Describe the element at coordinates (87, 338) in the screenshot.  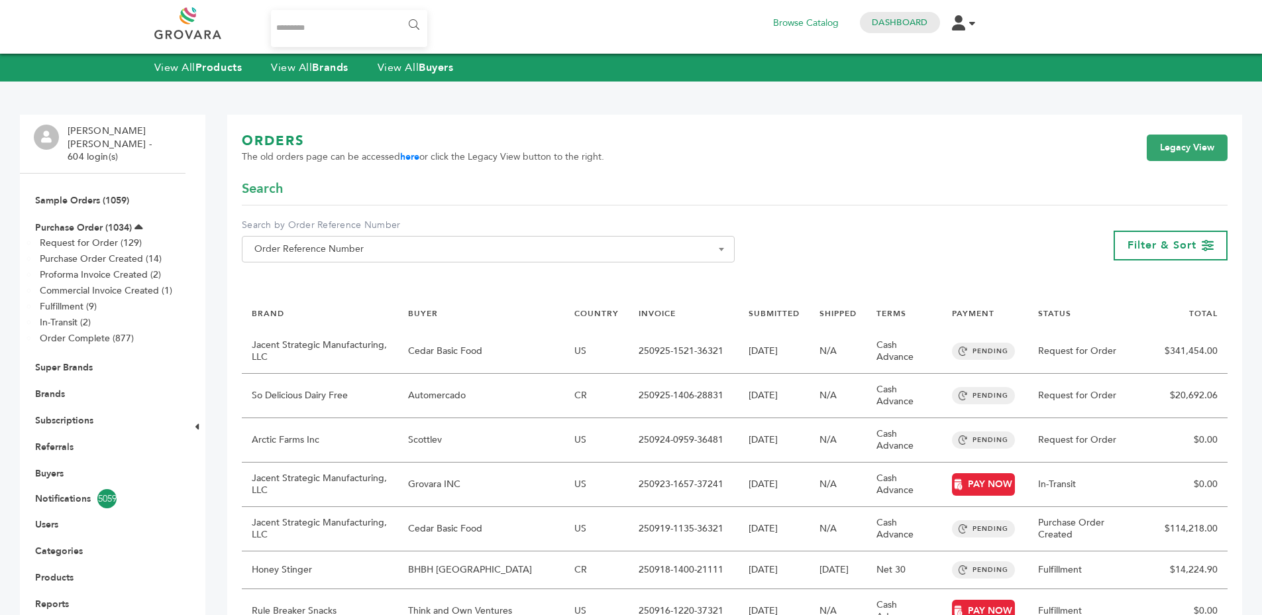
I see `a: Order Complete (877)` at that location.